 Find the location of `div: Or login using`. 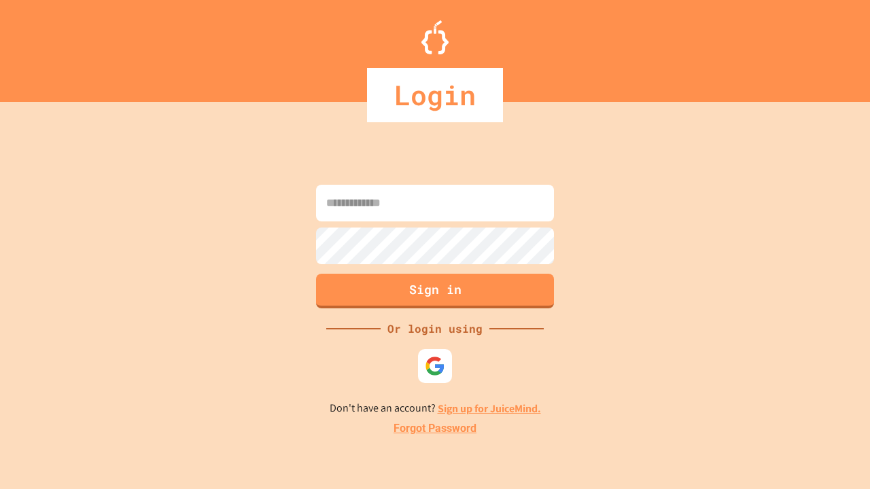

div: Or login using is located at coordinates (435, 329).